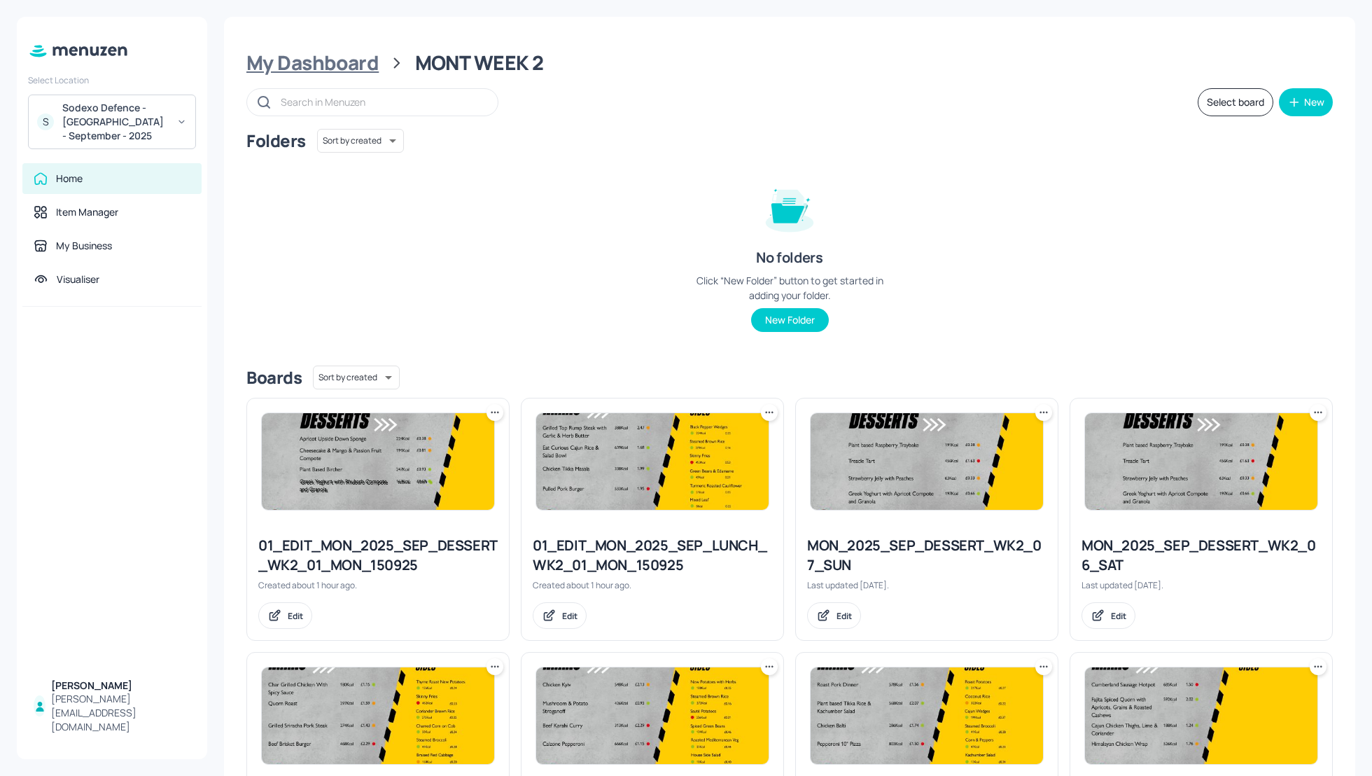 This screenshot has width=1372, height=776. What do you see at coordinates (653, 461) in the screenshot?
I see `img: 2025-05-08-1746705680877yauq63gr7pb.jpeg` at bounding box center [653, 461].